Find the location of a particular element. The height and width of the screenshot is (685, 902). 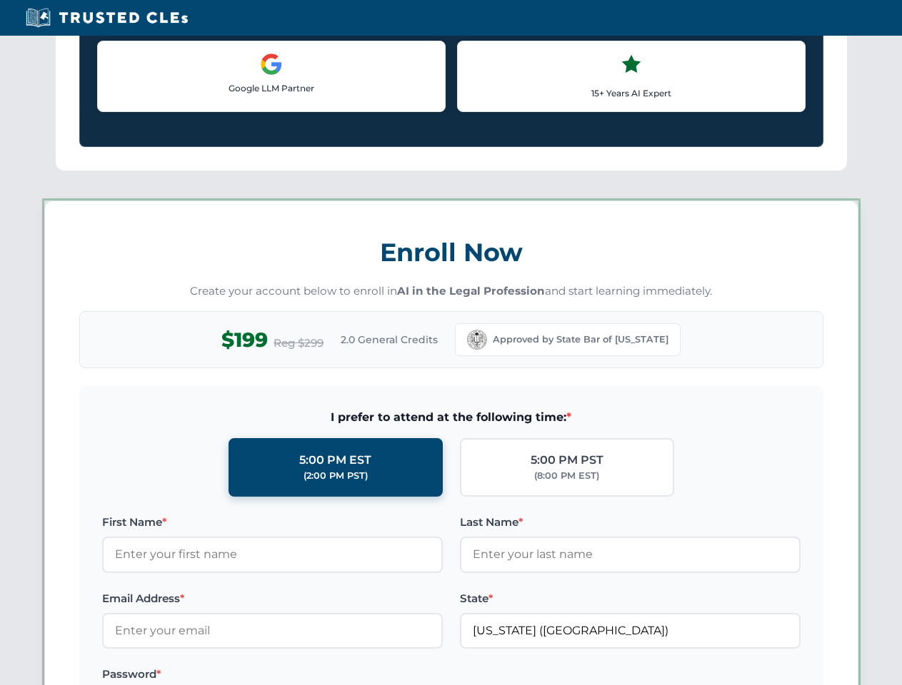

label: First Name is located at coordinates (272, 523).